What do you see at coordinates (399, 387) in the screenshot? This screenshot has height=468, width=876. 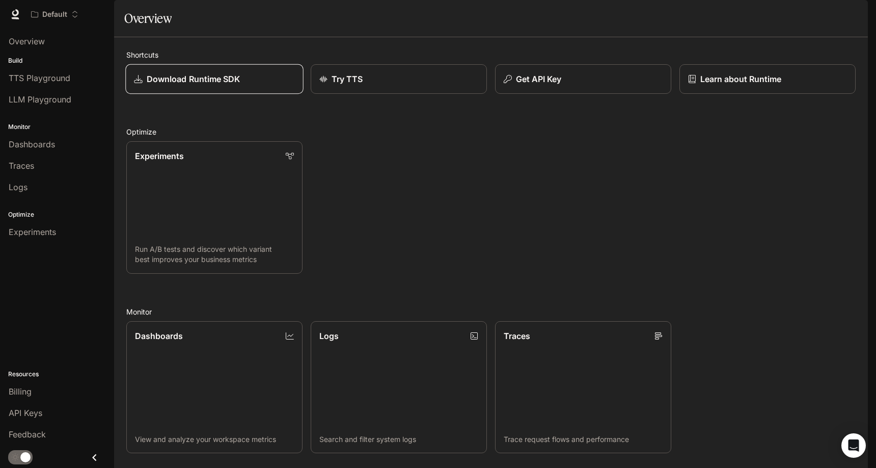 I see `a: LogsSearch and filter system logs` at bounding box center [399, 387].